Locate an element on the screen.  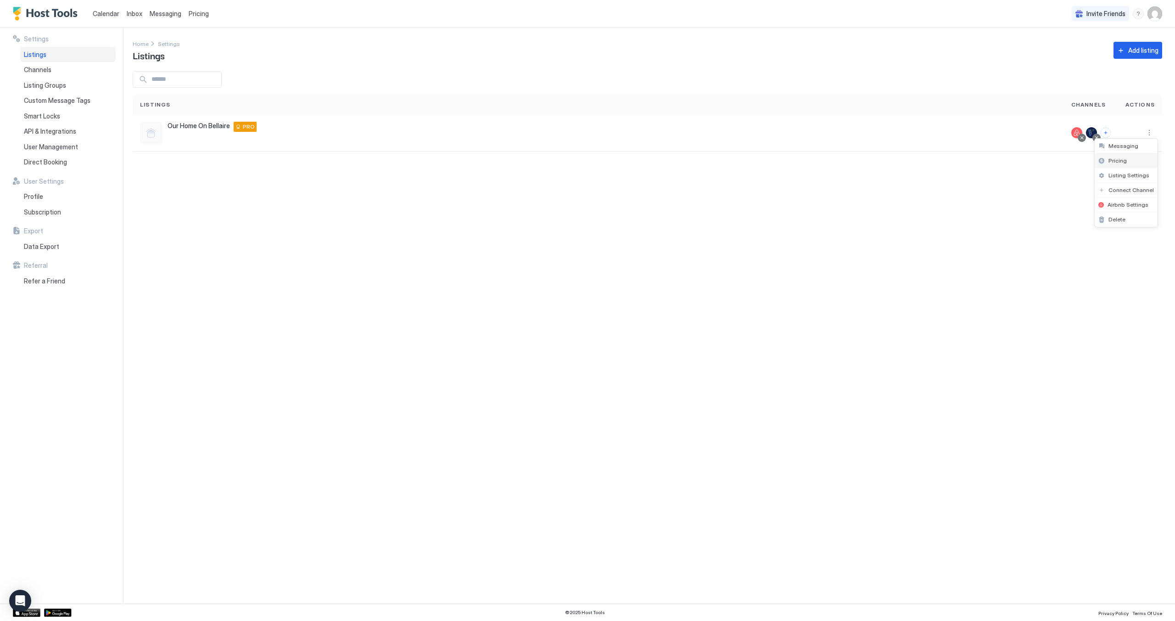
span: Messaging is located at coordinates (1123, 146).